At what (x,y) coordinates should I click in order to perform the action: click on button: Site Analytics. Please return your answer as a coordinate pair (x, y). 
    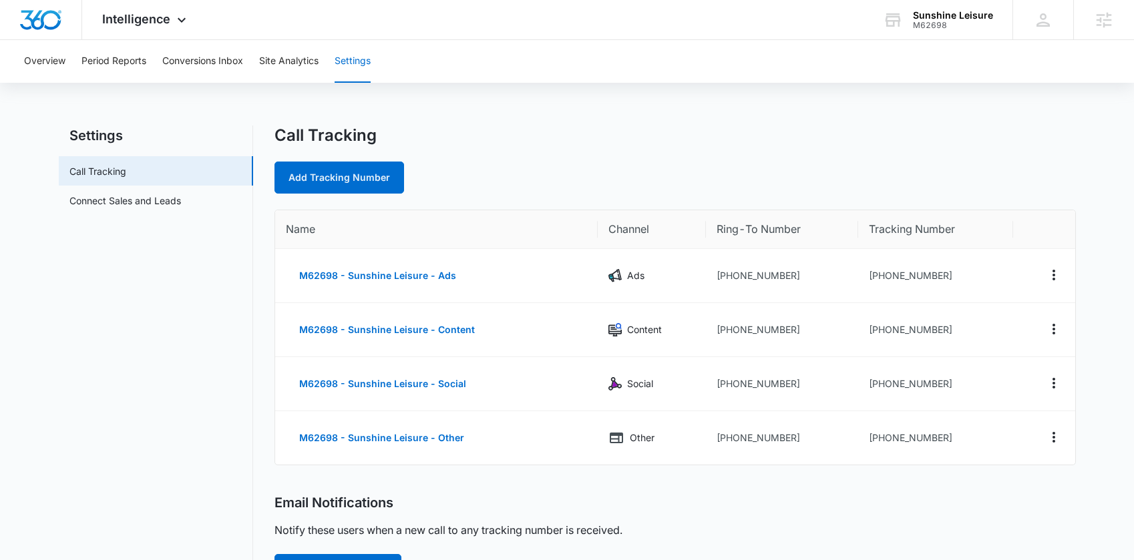
    Looking at the image, I should click on (289, 61).